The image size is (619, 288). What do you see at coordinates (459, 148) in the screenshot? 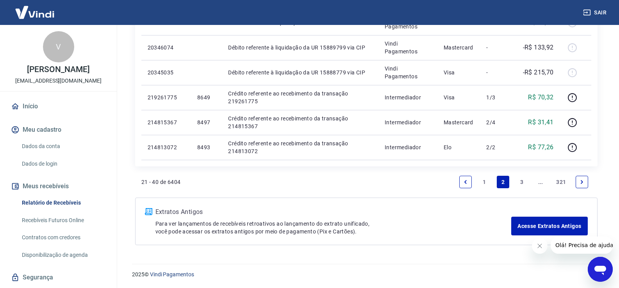
I see `p: Elo` at bounding box center [459, 148].